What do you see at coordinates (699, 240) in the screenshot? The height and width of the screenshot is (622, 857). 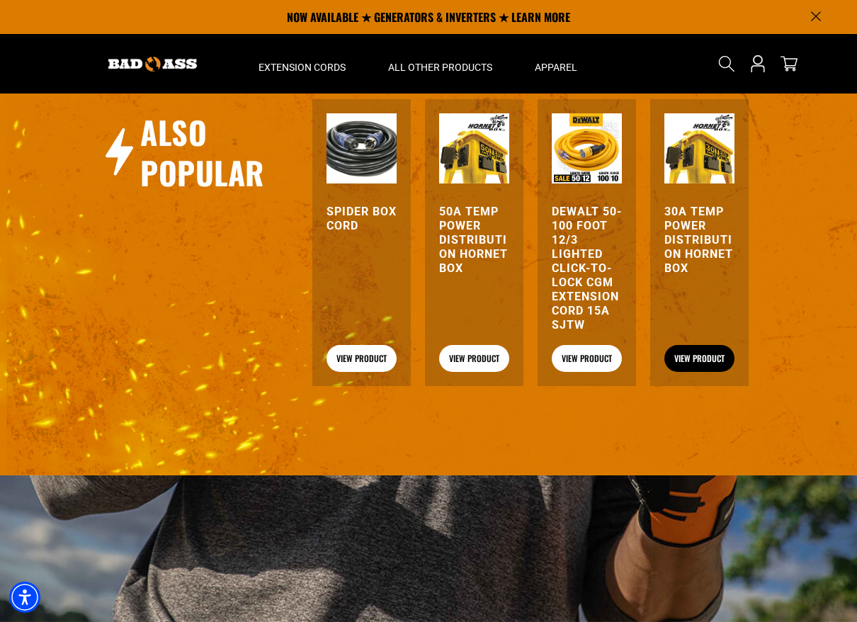 I see `h3: 30A Temp Power Distribution Hornet Box` at bounding box center [699, 240].